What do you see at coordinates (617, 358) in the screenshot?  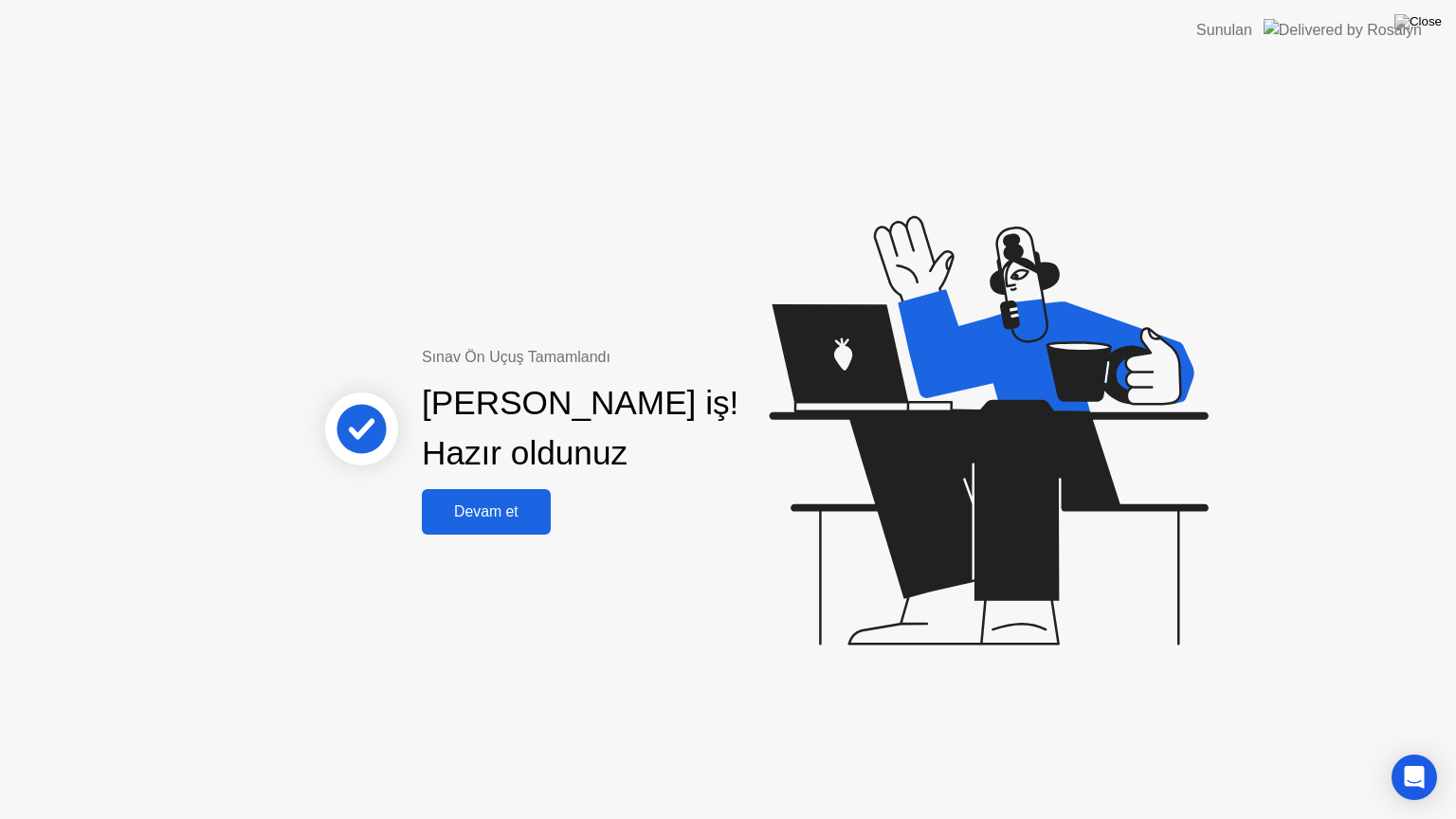 I see `div: Sınav Ön Uçuş Tamamlandı` at bounding box center [617, 358].